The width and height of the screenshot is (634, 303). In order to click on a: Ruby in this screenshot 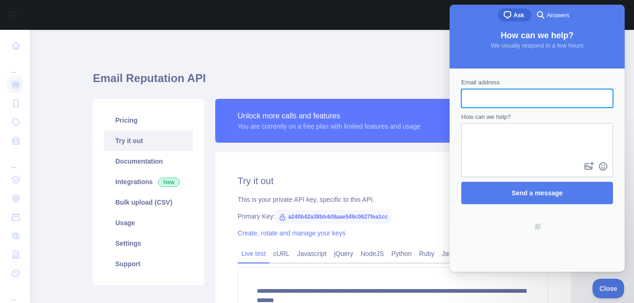, I will do `click(426, 254)`.